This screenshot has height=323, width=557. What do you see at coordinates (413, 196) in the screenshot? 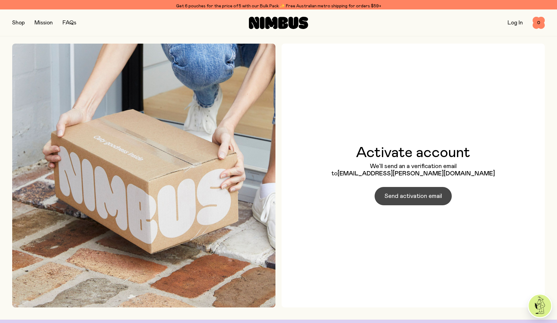
I see `button: Send activation email` at bounding box center [413, 196].